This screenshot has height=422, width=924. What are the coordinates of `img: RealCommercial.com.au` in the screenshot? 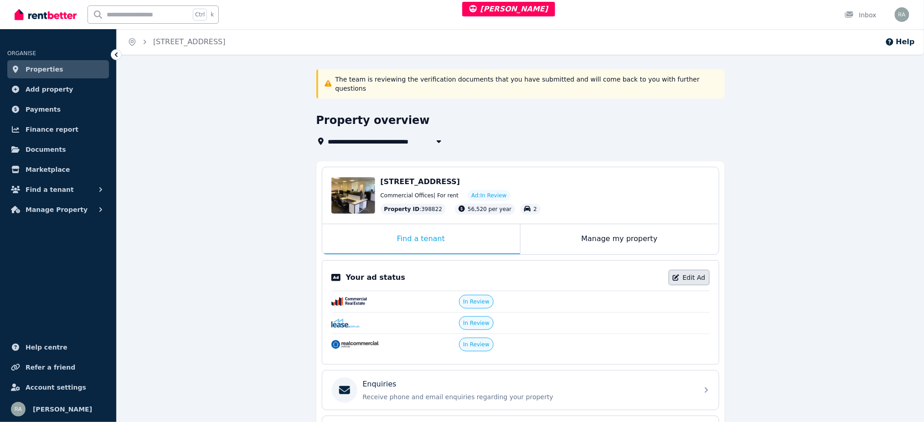 It's located at (355, 345).